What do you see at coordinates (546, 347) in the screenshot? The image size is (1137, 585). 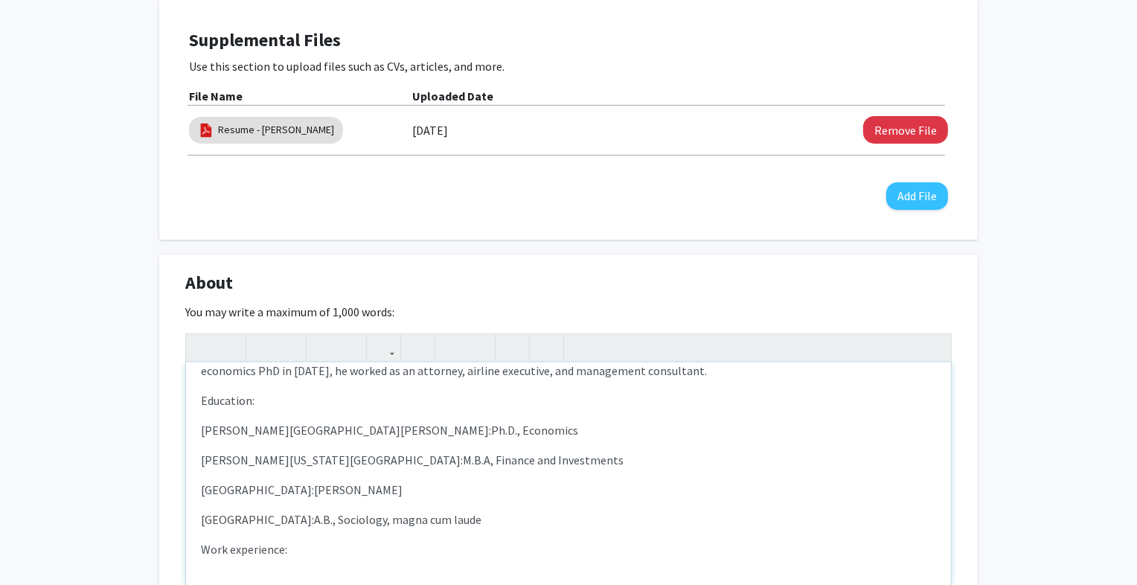 I see `button: Insert horizontal rule` at bounding box center [546, 347].